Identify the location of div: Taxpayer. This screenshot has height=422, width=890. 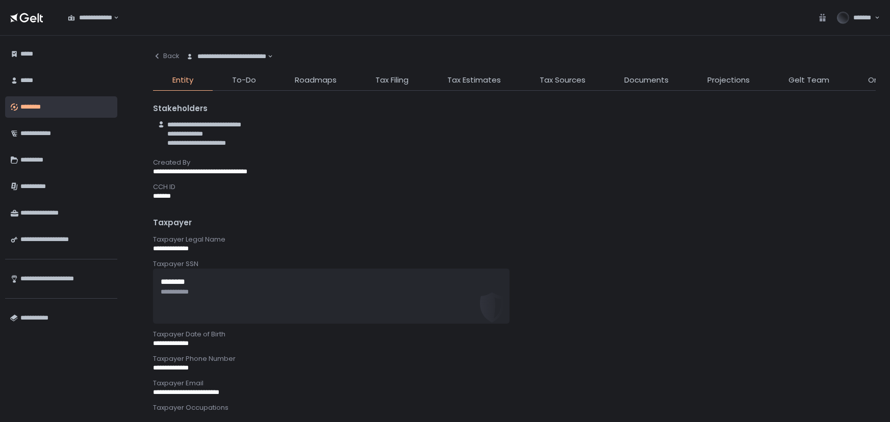
(514, 223).